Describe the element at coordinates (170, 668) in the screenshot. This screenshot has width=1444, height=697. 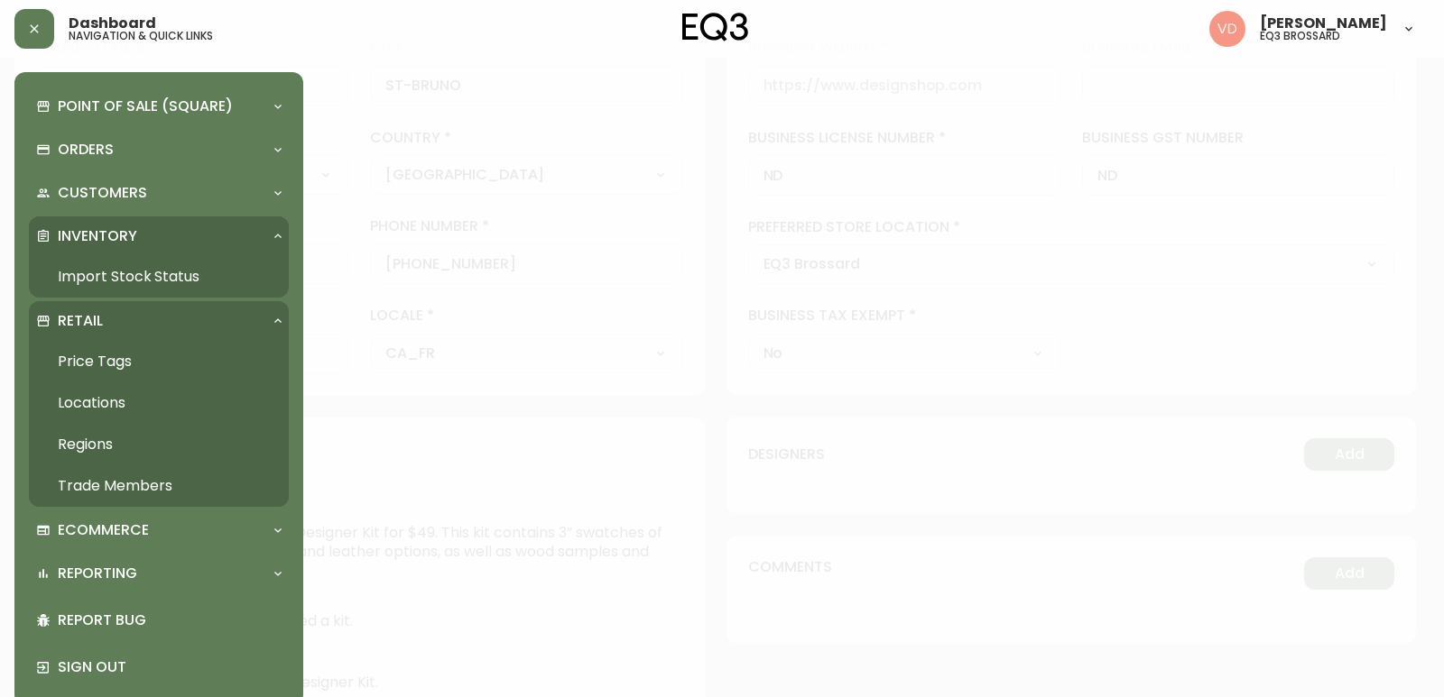
I see `p: Sign Out` at that location.